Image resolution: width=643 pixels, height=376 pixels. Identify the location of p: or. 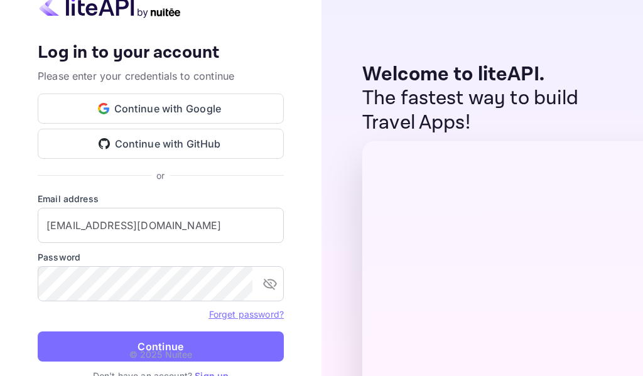
(160, 175).